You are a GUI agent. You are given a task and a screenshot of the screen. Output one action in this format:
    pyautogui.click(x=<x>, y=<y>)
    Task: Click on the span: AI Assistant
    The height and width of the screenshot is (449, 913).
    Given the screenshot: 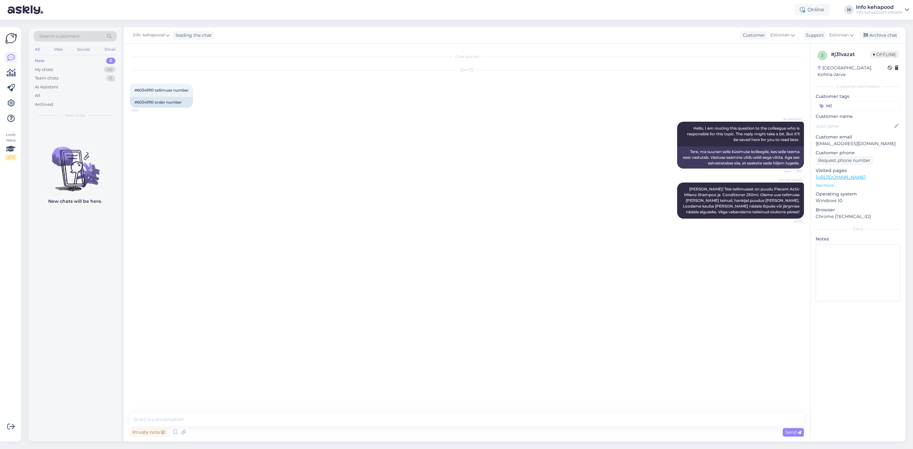 What is the action you would take?
    pyautogui.click(x=790, y=119)
    